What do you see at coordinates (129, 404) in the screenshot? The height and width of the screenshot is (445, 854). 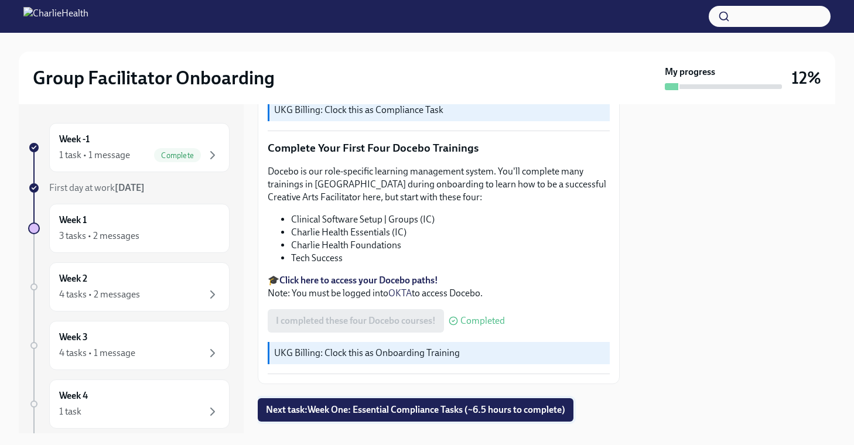 I see `a: Week 41 task` at bounding box center [129, 404].